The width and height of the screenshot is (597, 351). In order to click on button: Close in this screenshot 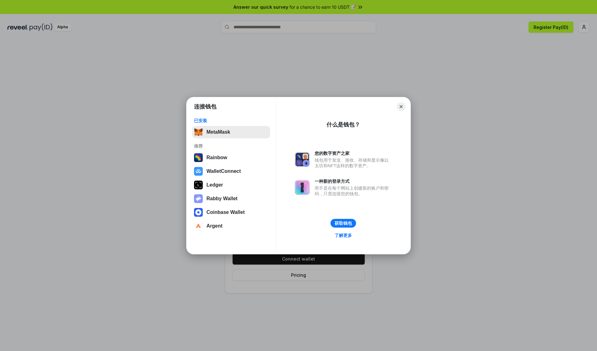, I will do `click(401, 107)`.